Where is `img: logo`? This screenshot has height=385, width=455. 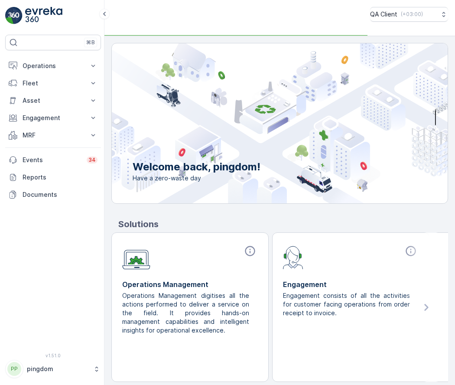 img: logo is located at coordinates (14, 16).